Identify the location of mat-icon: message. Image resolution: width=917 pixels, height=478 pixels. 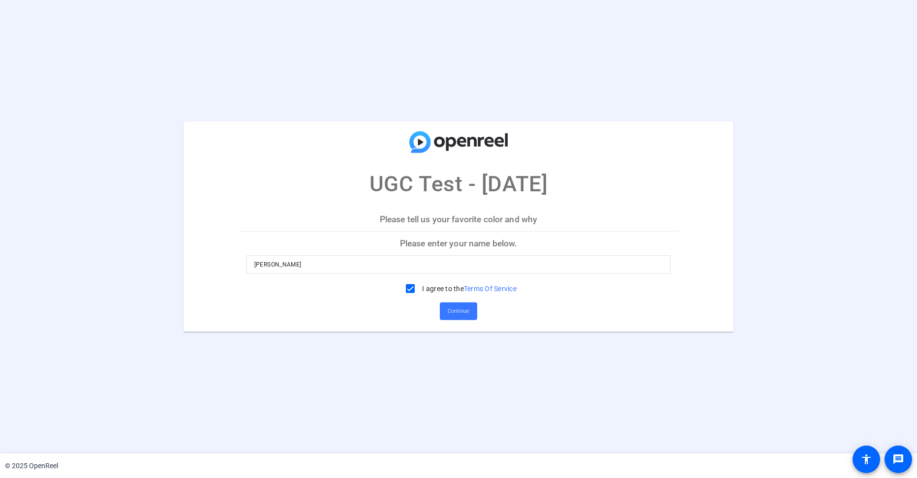
(898, 459).